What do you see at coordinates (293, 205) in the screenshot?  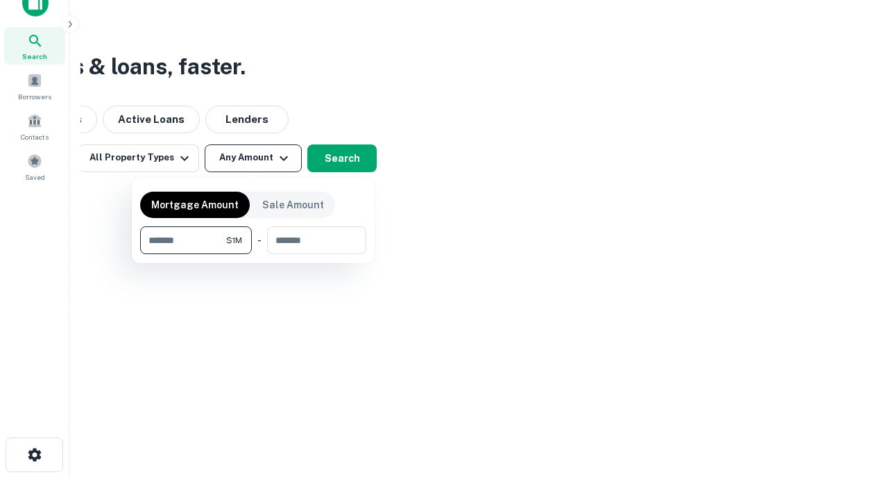 I see `p: Sale Amount` at bounding box center [293, 205].